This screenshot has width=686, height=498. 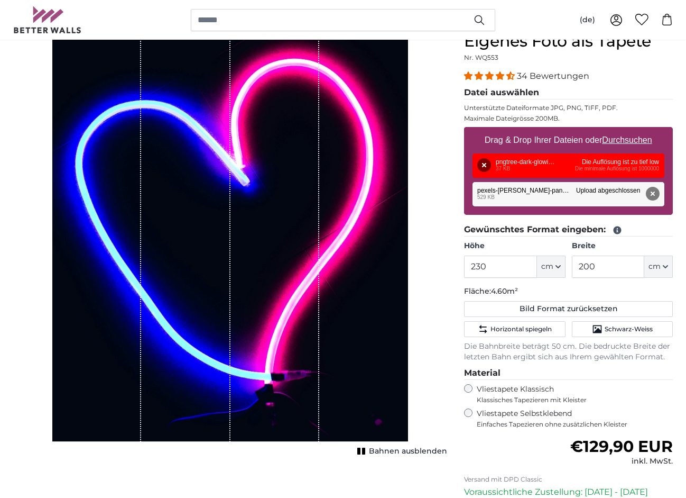 What do you see at coordinates (401, 451) in the screenshot?
I see `button: Bahnen ausblenden` at bounding box center [401, 451].